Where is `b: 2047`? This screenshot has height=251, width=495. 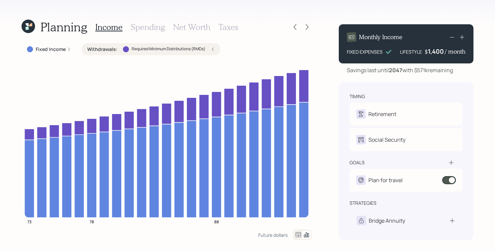
b: 2047 is located at coordinates (396, 70).